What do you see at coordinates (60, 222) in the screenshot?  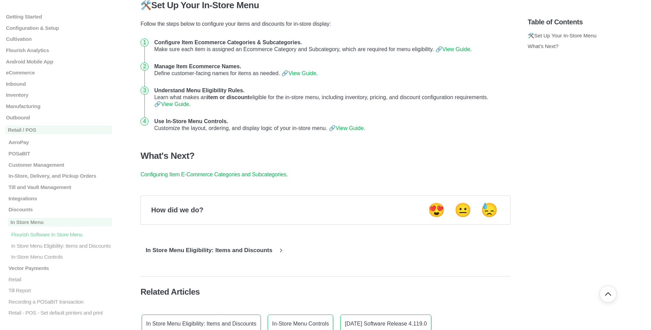 I see `p: In Store Menu` at bounding box center [60, 222].